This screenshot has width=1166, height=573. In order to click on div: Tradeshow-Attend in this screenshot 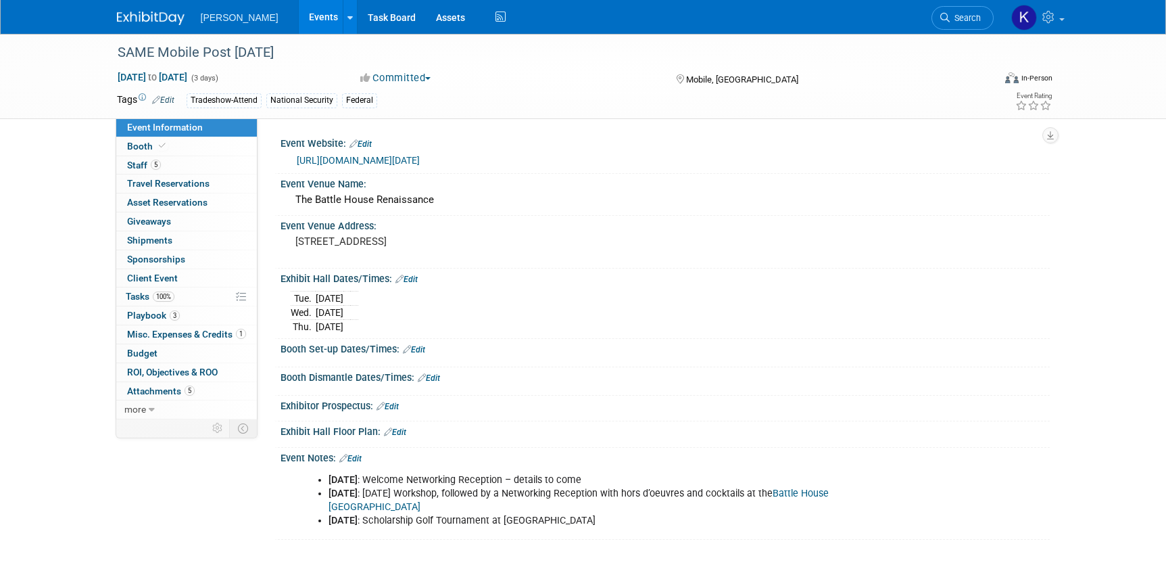, I will do `click(224, 100)`.